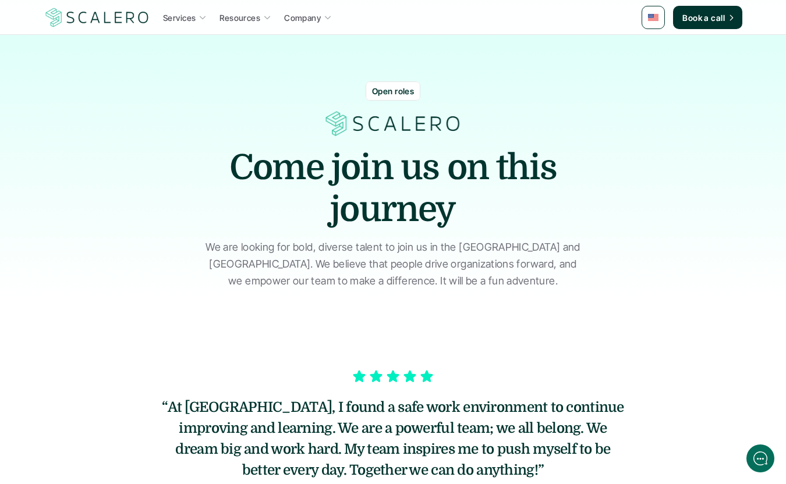 The width and height of the screenshot is (786, 484). Describe the element at coordinates (122, 410) in the screenshot. I see `span: We run on Gist` at that location.